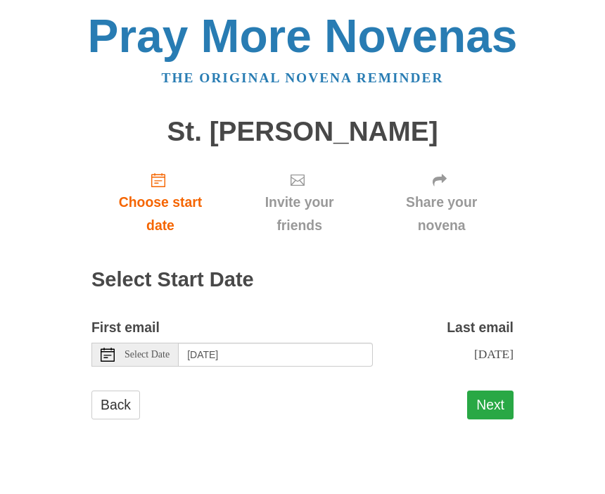 This screenshot has height=494, width=605. Describe the element at coordinates (302, 280) in the screenshot. I see `h2: Select Start Date` at that location.